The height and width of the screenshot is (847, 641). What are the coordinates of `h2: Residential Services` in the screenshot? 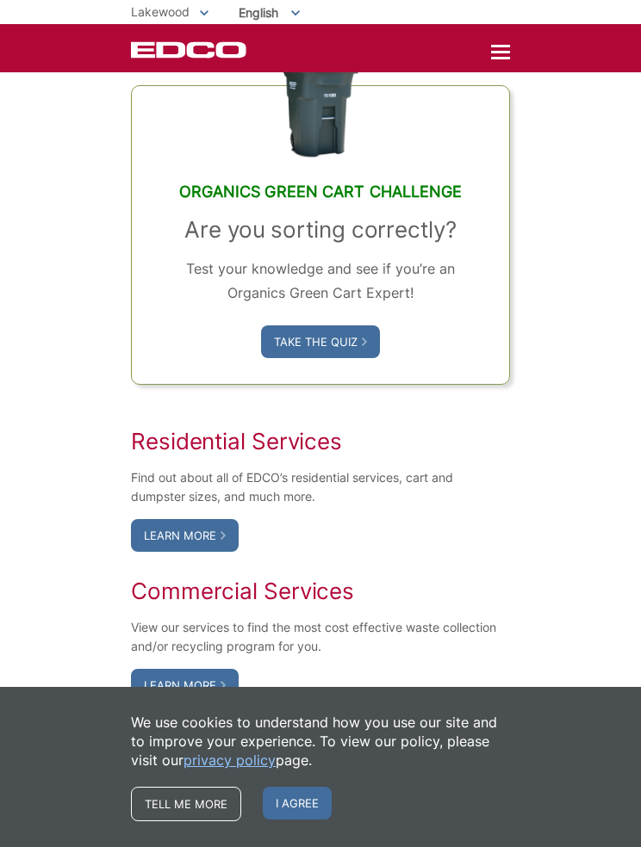 It's located at (320, 442).